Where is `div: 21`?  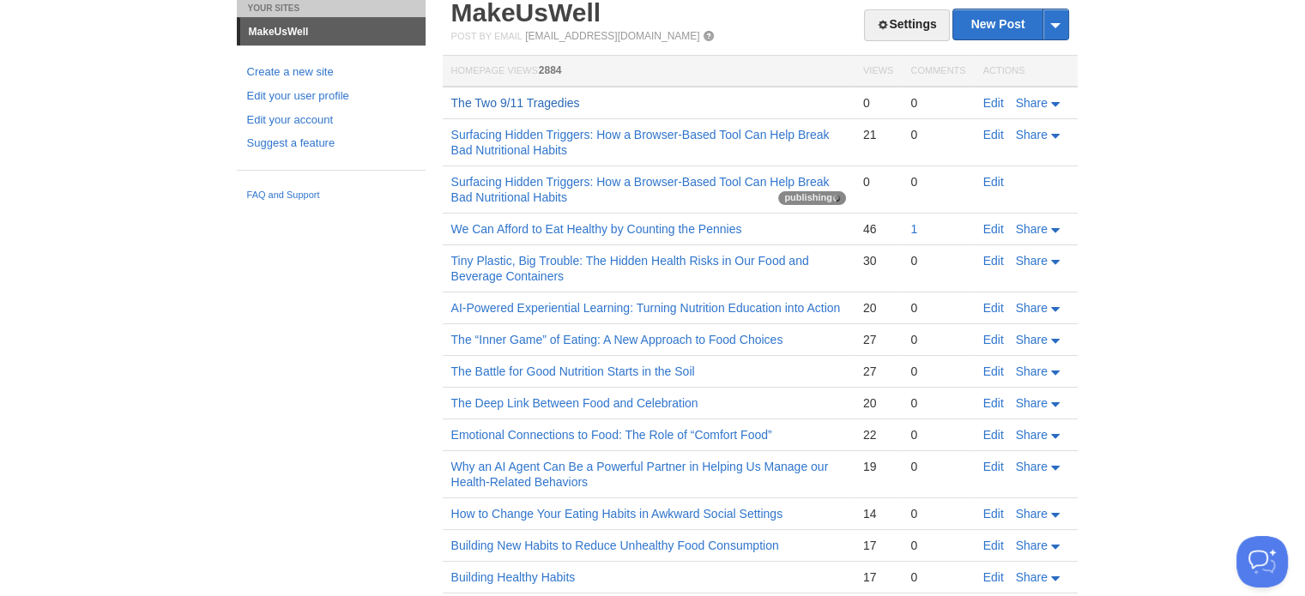 div: 21 is located at coordinates (878, 135).